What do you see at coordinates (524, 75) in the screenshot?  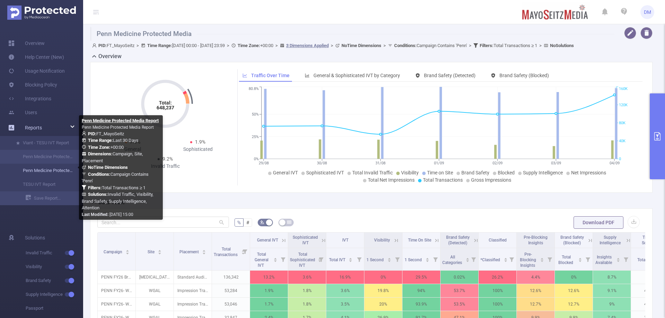 I see `span: Brand Safety (Blocked)` at bounding box center [524, 75].